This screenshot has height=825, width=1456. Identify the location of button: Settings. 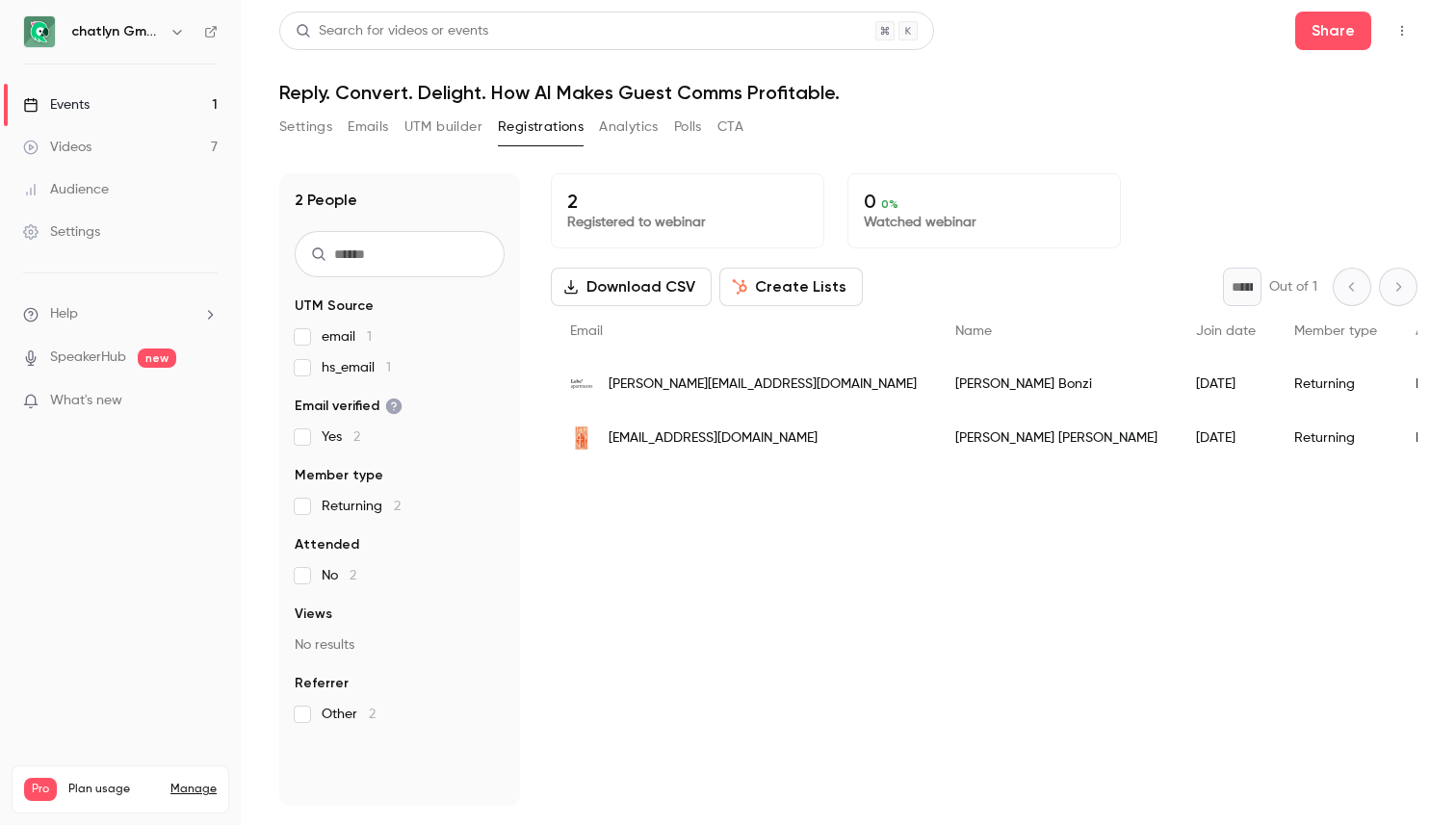
(306, 127).